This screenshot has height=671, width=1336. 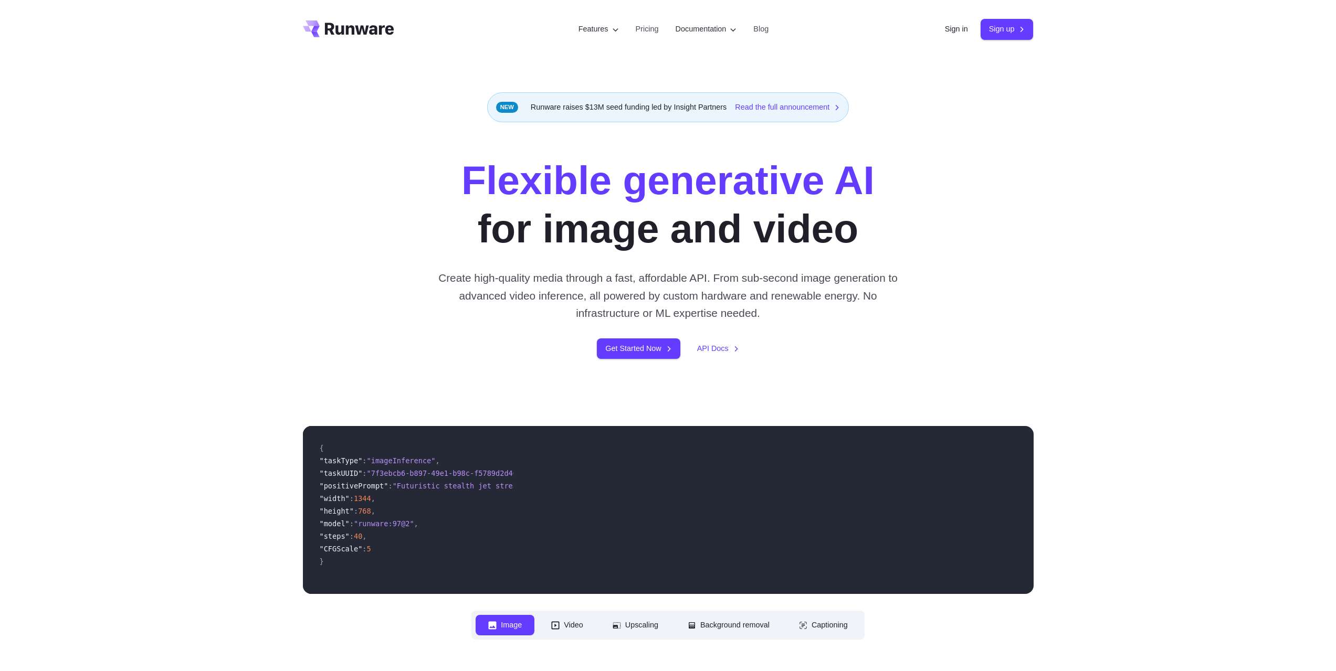 What do you see at coordinates (598, 29) in the screenshot?
I see `label: Features` at bounding box center [598, 29].